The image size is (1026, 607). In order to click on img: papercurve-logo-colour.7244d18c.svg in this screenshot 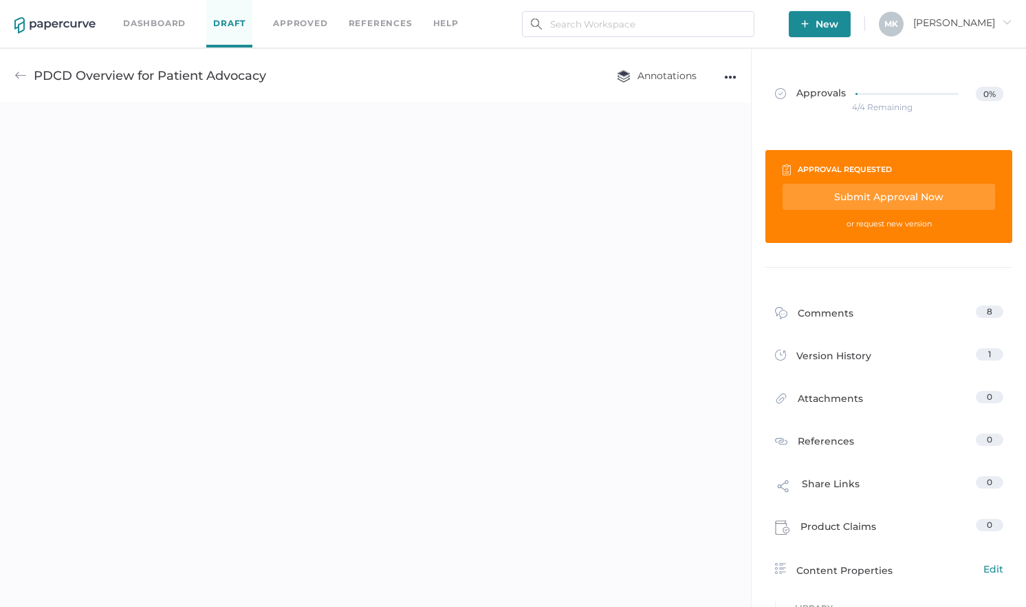, I will do `click(55, 25)`.